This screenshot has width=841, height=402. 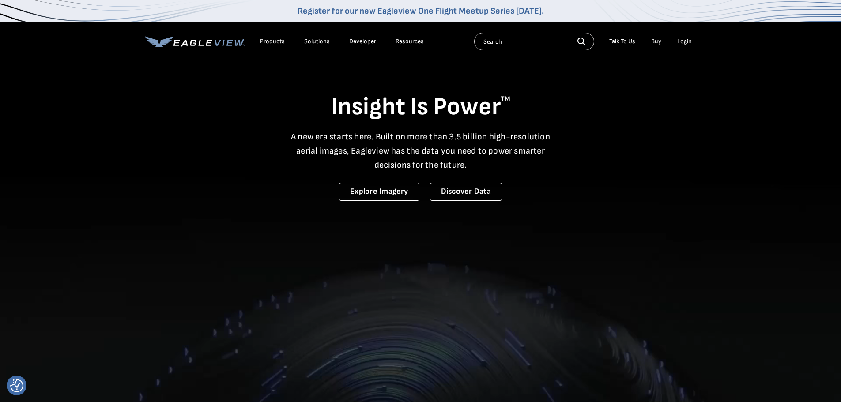 What do you see at coordinates (409, 41) in the screenshot?
I see `div: Resources` at bounding box center [409, 41].